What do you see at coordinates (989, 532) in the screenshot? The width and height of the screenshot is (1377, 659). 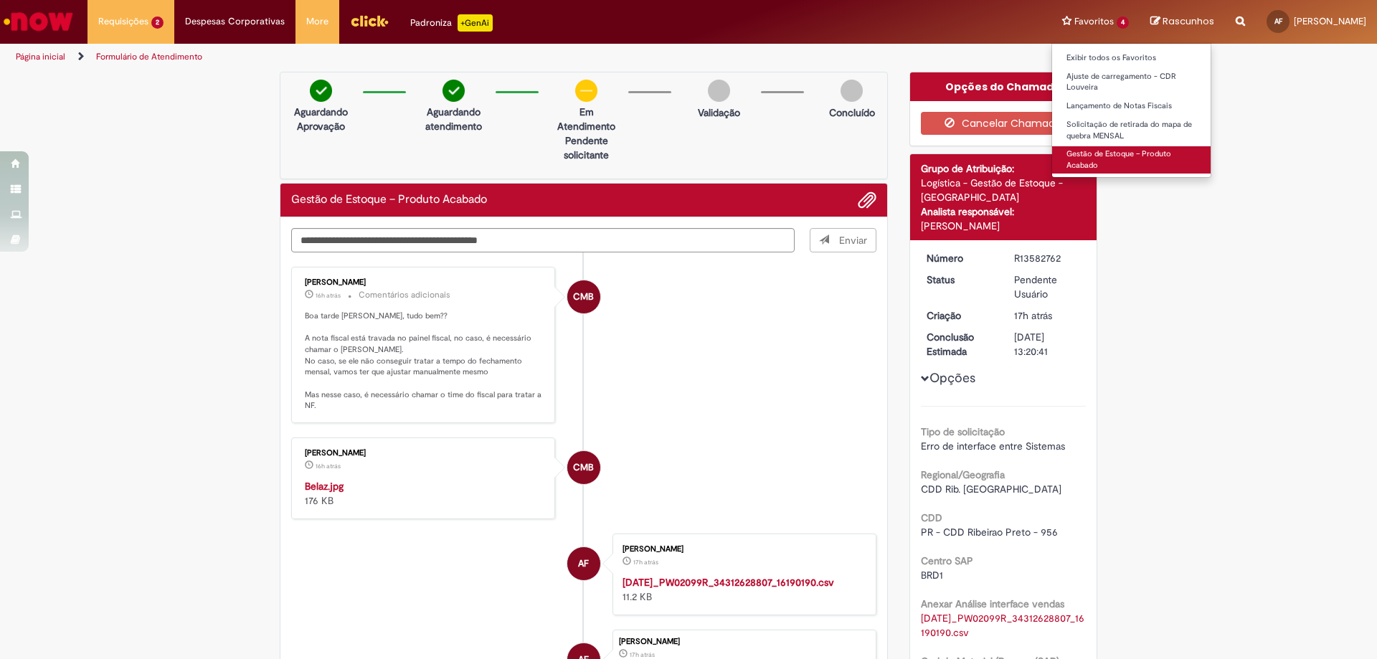 I see `span: PR - CDD Ribeirao Preto - 956` at bounding box center [989, 532].